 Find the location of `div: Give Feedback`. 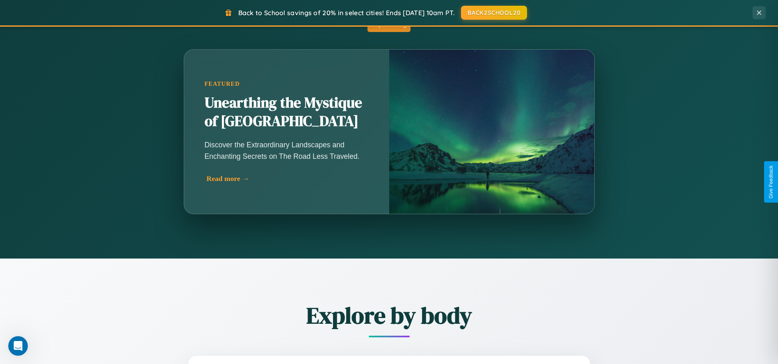

div: Give Feedback is located at coordinates (771, 182).